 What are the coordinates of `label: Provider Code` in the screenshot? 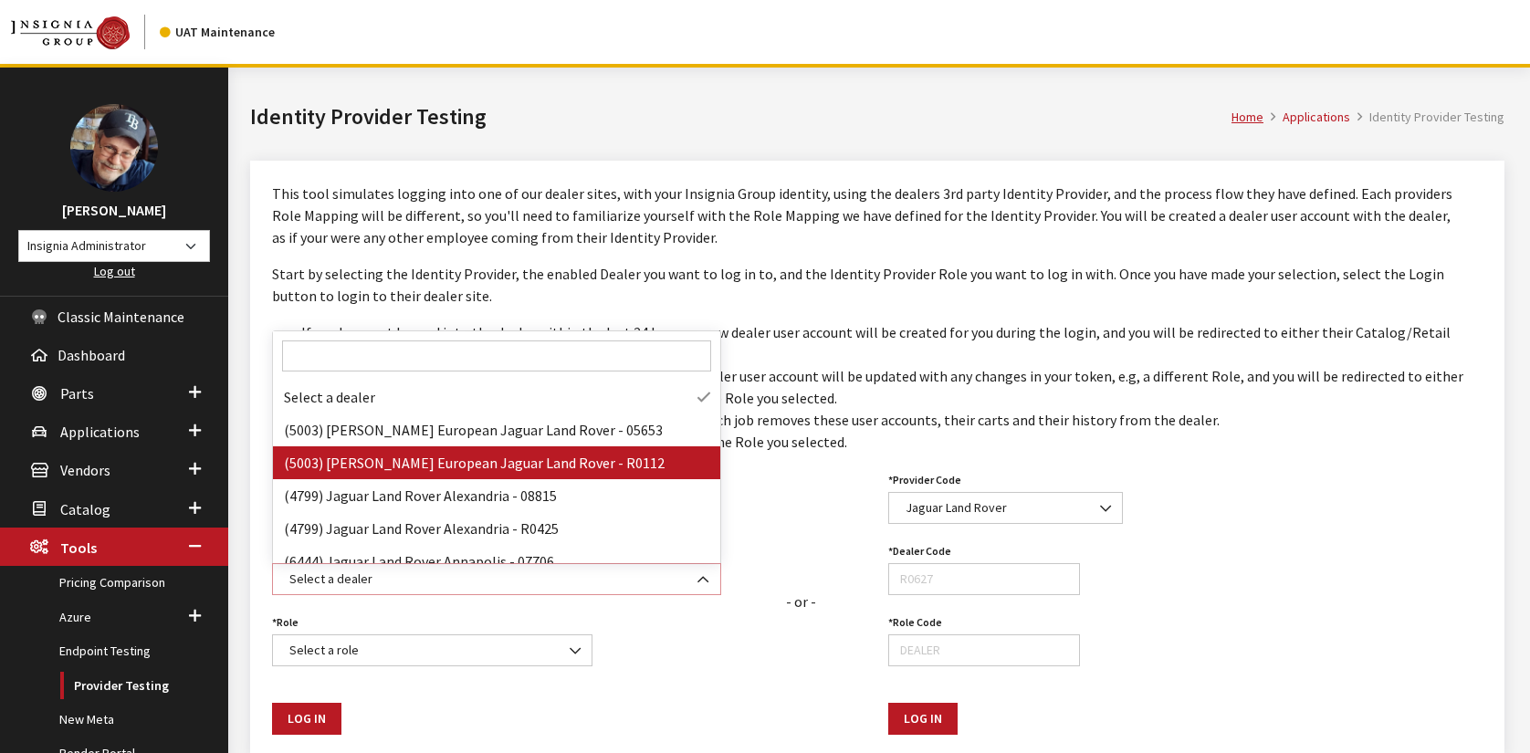 It's located at (925, 480).